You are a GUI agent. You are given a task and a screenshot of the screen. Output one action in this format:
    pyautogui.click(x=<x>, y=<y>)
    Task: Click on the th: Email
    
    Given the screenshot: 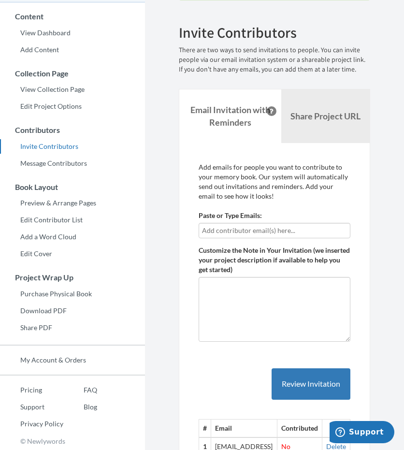 What is the action you would take?
    pyautogui.click(x=244, y=427)
    